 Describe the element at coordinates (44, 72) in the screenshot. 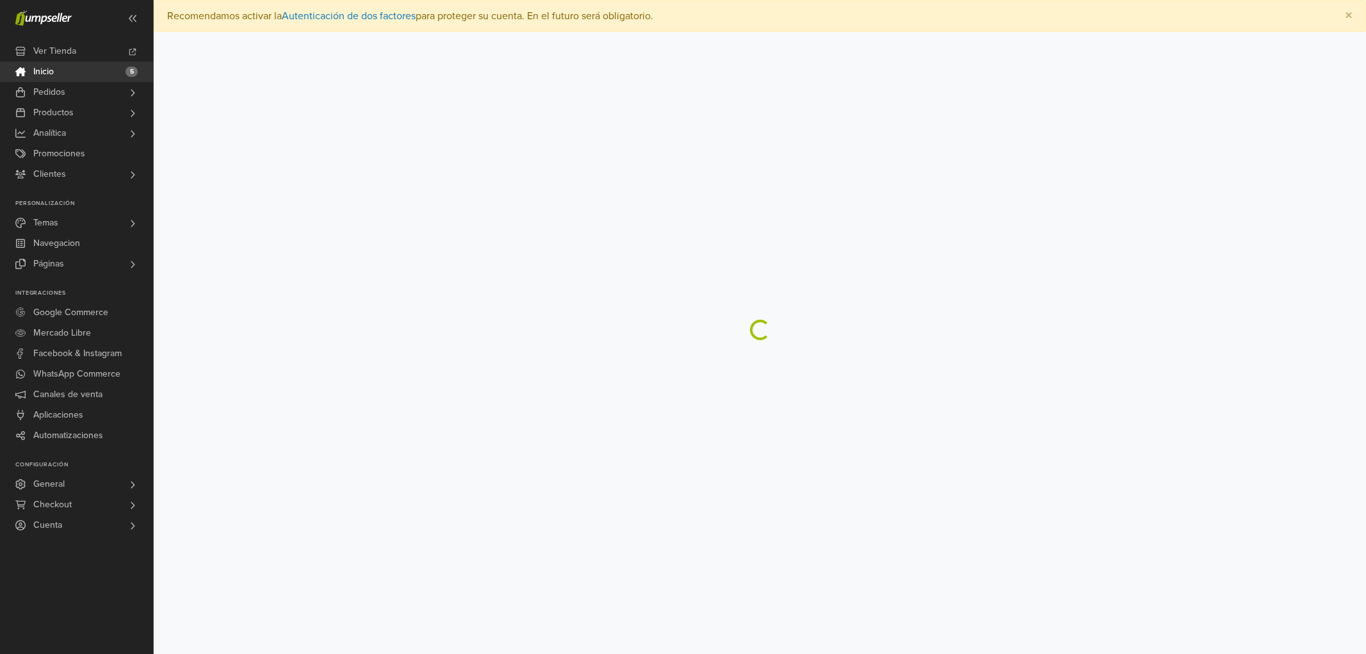

I see `span: Inicio` at that location.